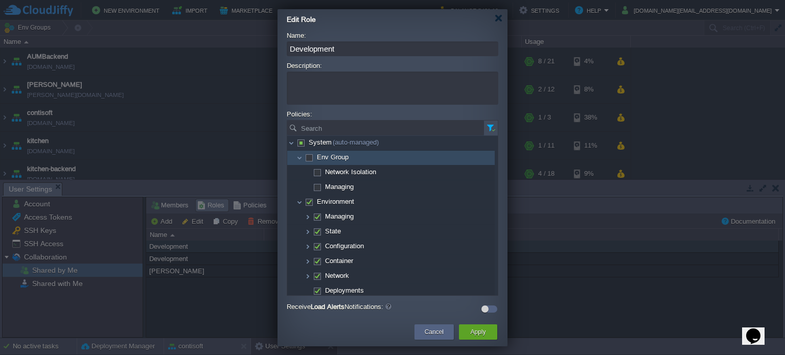  What do you see at coordinates (337, 275) in the screenshot?
I see `a: Network` at bounding box center [337, 275].